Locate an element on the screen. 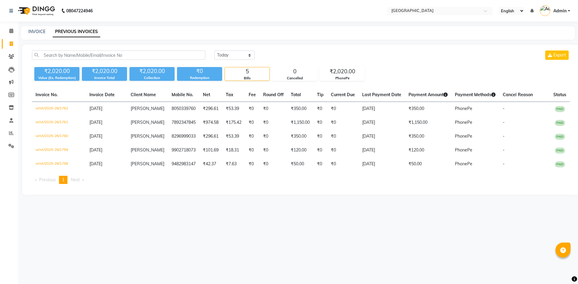  div: PhonePe is located at coordinates (342, 78).